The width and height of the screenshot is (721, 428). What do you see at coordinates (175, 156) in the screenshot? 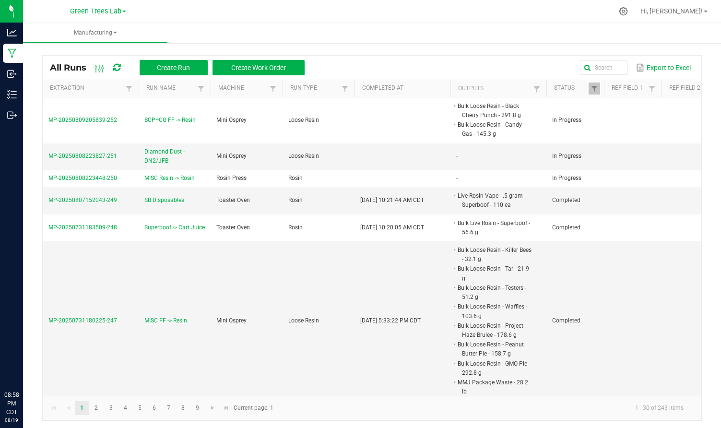
I see `span: Diamond Dust - DN2/JFB` at bounding box center [175, 156].